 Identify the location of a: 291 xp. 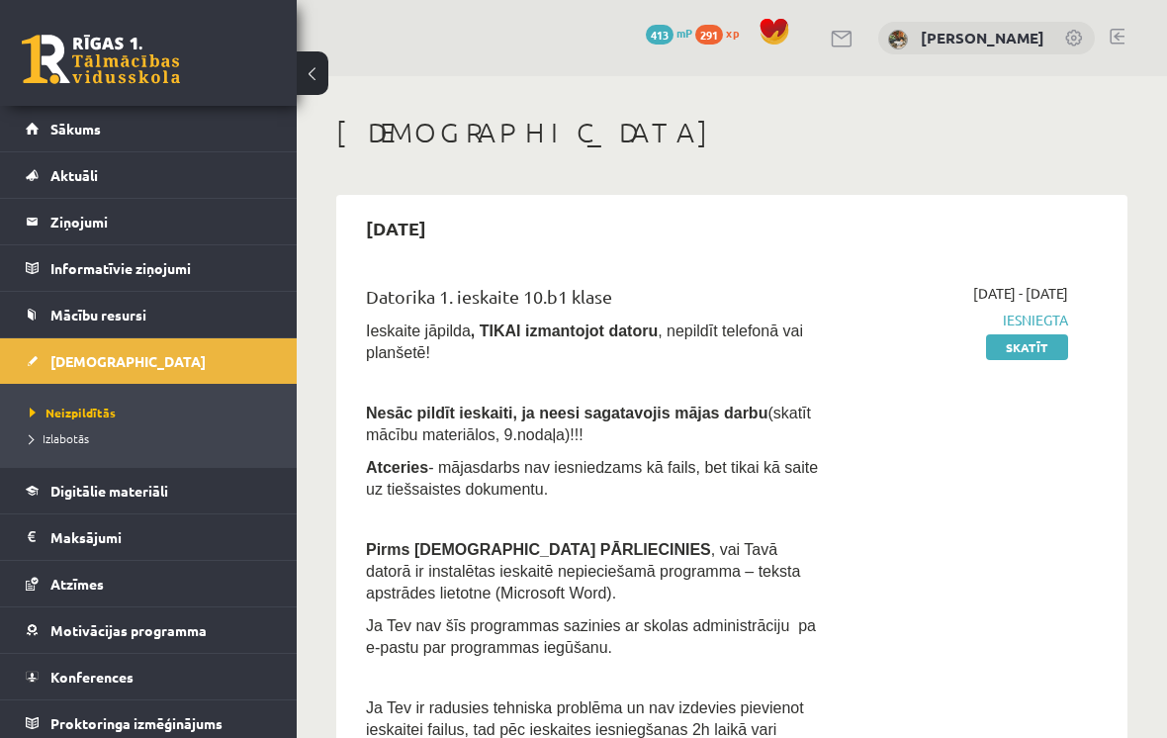
(722, 33).